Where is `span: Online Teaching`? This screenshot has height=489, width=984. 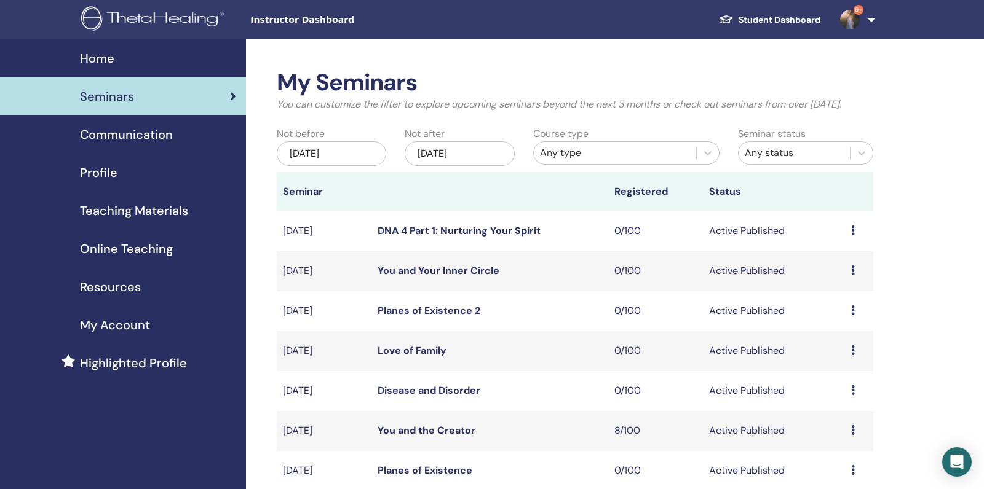 span: Online Teaching is located at coordinates (126, 249).